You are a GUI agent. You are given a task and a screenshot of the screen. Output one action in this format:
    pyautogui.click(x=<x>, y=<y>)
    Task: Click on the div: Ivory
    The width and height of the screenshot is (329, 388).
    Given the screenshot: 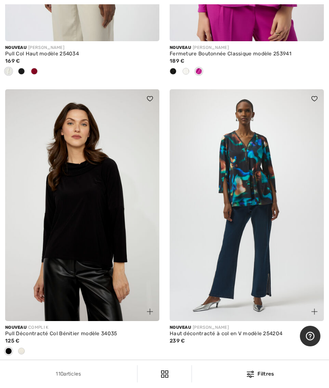 What is the action you would take?
    pyautogui.click(x=21, y=351)
    